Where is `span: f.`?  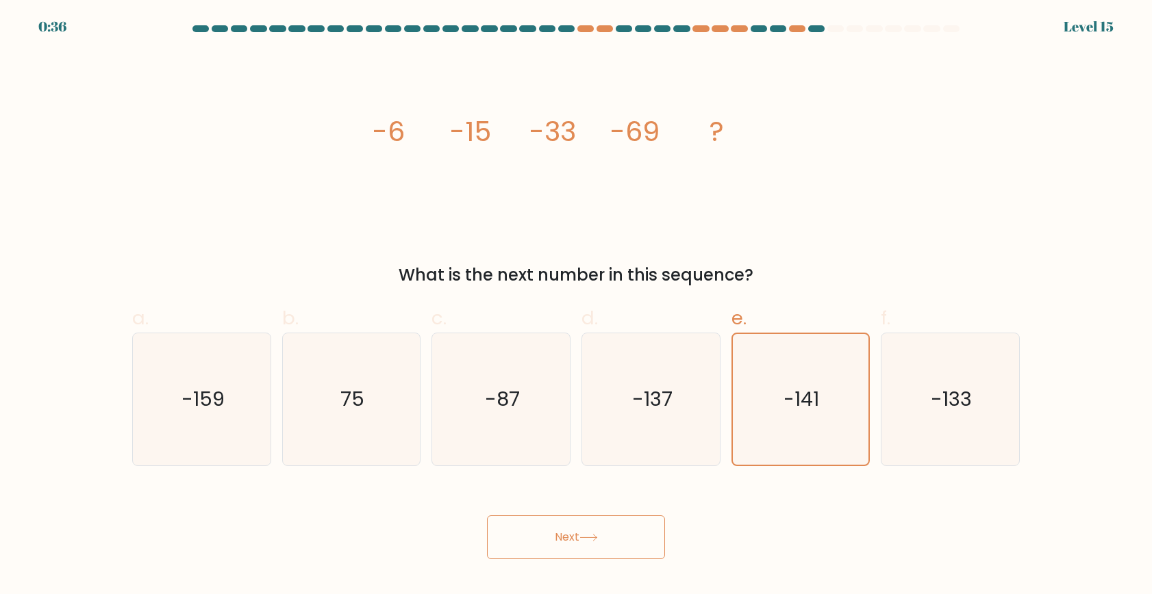 span: f. is located at coordinates (885, 318).